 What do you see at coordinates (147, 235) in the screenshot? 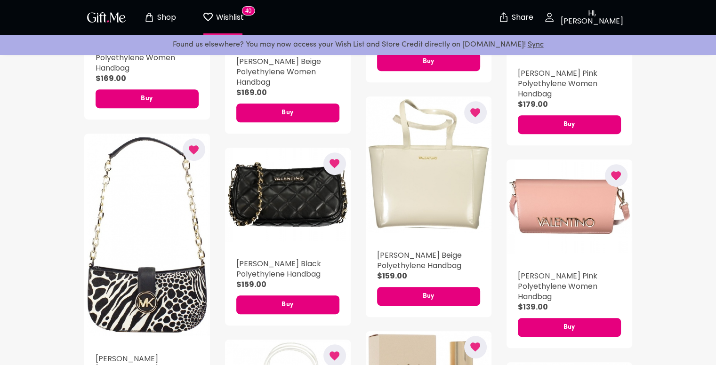
I see `div: Michael Kors Carmen Small Black Haircalf Pouchette Shoulder Crossbody Bag` at bounding box center [147, 235].